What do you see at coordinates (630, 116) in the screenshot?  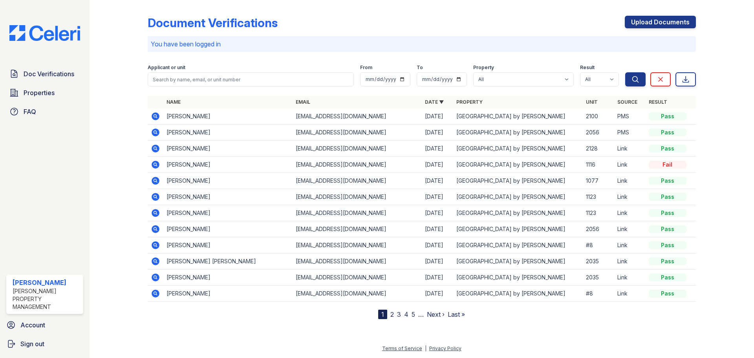 I see `td: PMS` at bounding box center [630, 116].